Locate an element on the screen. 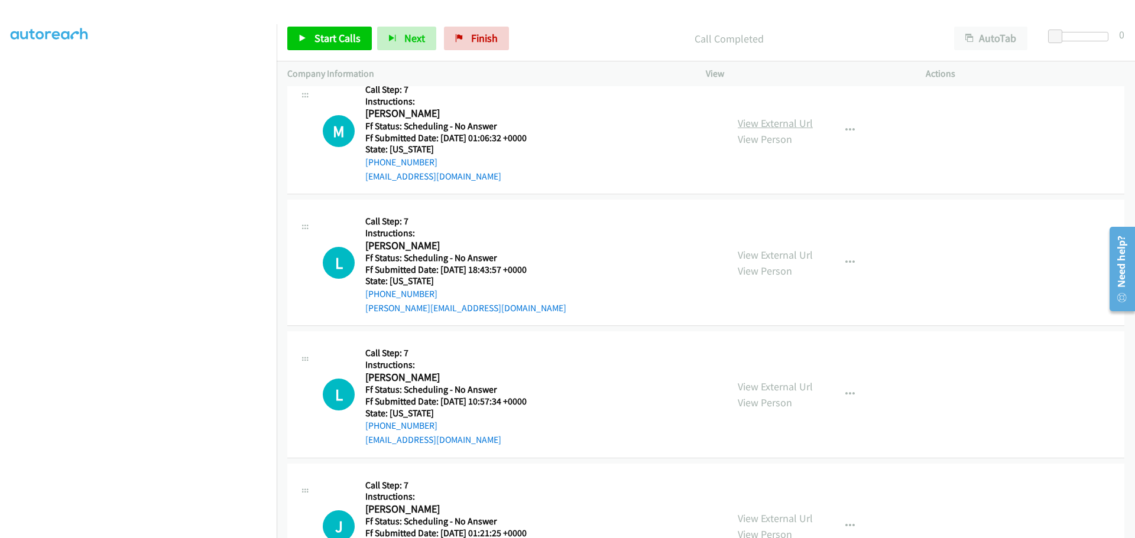  h1: M is located at coordinates (339, 131).